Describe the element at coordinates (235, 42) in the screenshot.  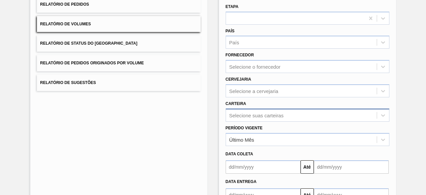
I see `div: País` at that location.